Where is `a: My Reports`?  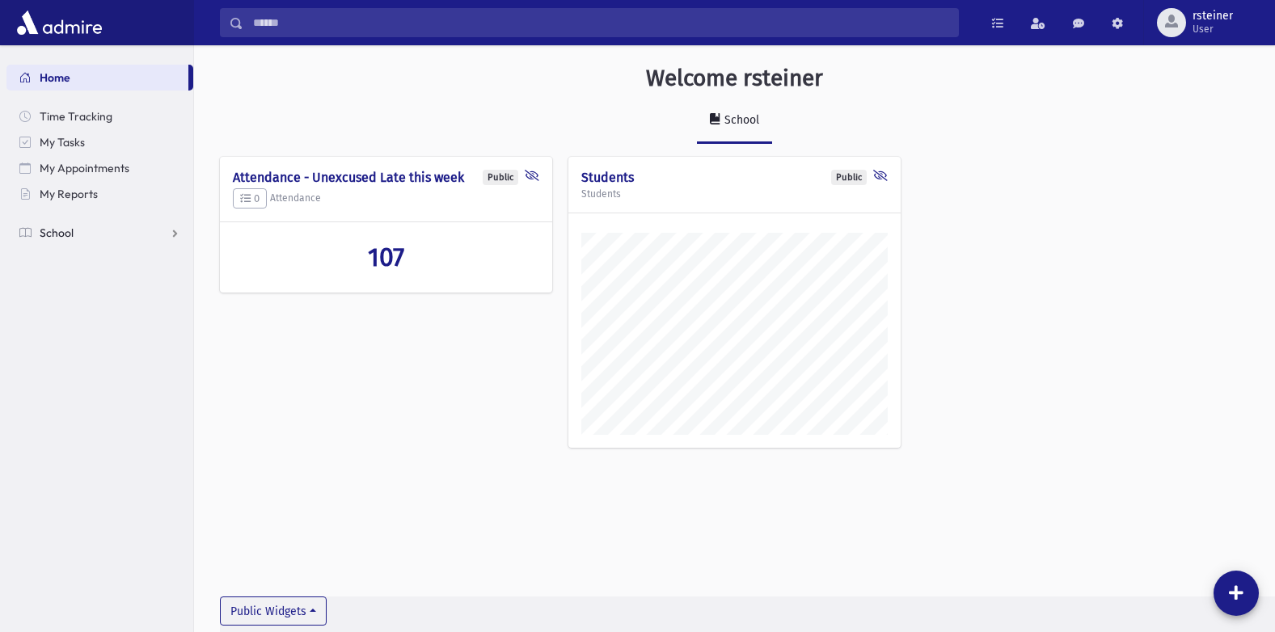
a: My Reports is located at coordinates (99, 194).